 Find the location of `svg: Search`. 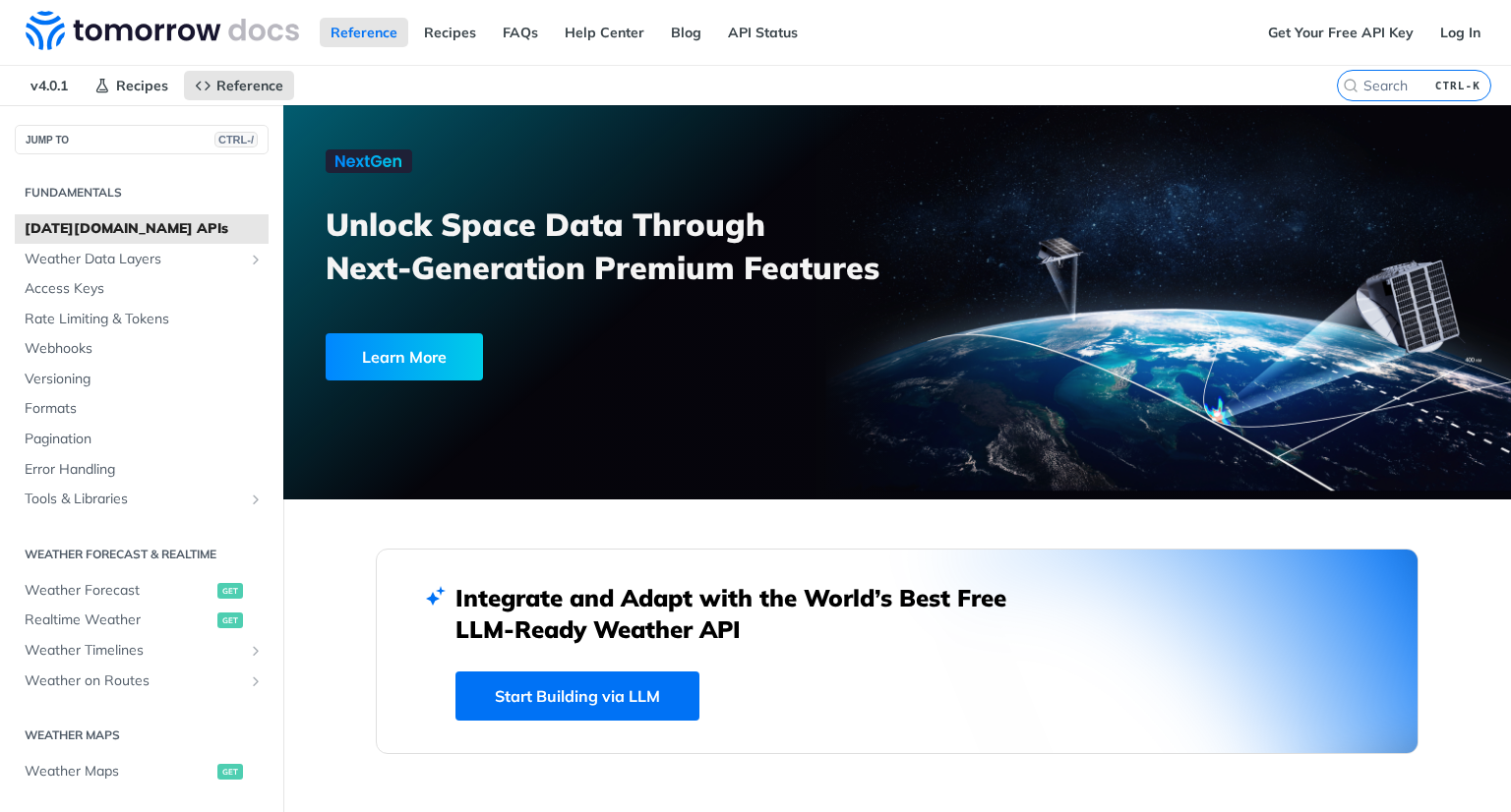

svg: Search is located at coordinates (1350, 86).